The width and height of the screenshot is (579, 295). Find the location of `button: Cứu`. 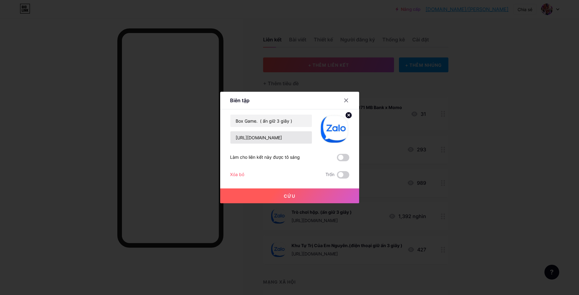

button: Cứu is located at coordinates (290, 196).